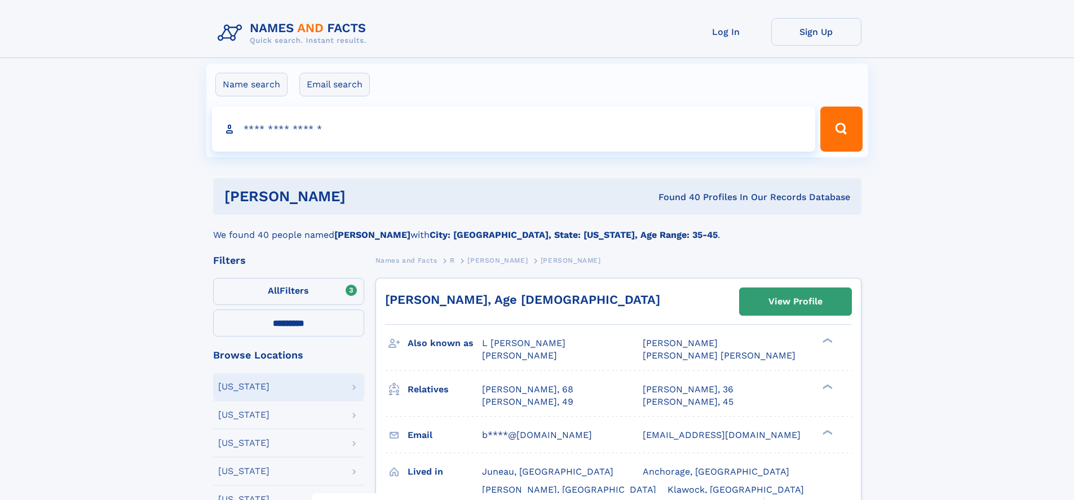 This screenshot has height=500, width=1074. I want to click on h3: Also known as, so click(445, 343).